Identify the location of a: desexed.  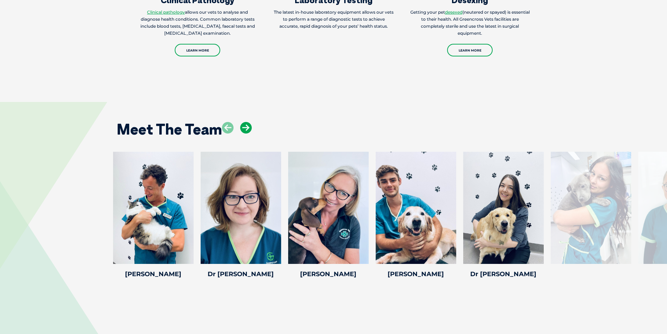
(454, 12).